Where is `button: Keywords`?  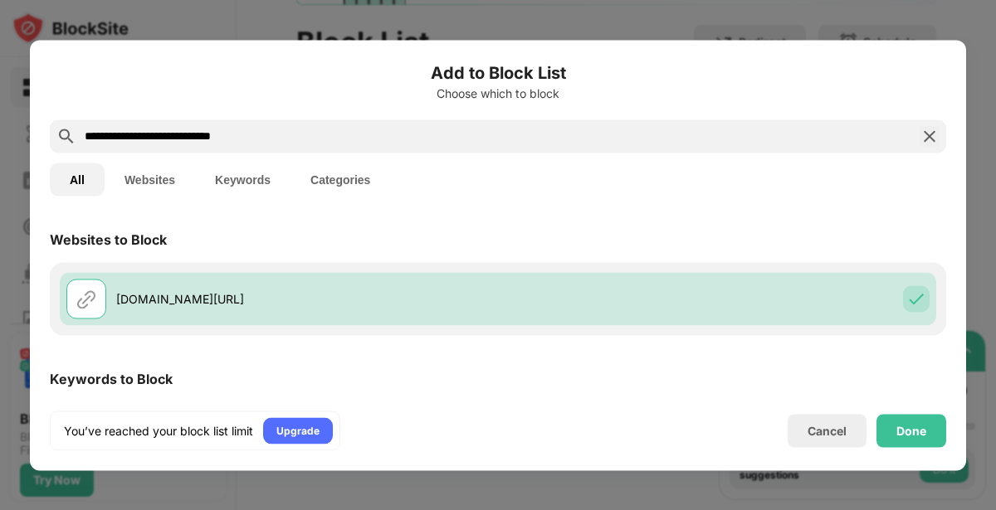 button: Keywords is located at coordinates (242, 179).